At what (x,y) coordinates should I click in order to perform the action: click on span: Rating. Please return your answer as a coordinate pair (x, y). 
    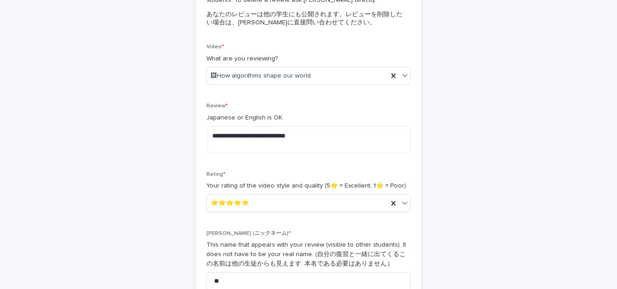
    Looking at the image, I should click on (216, 175).